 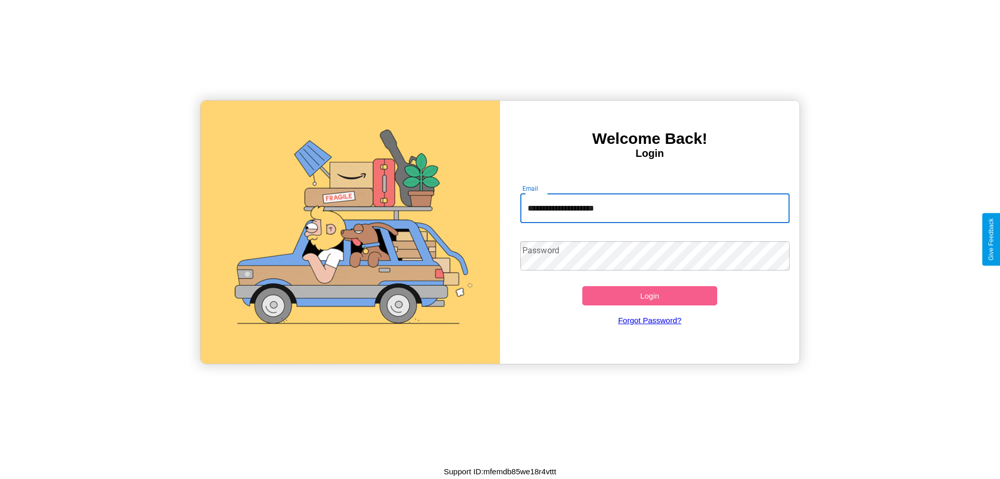 What do you see at coordinates (650, 153) in the screenshot?
I see `h4: Login` at bounding box center [650, 153].